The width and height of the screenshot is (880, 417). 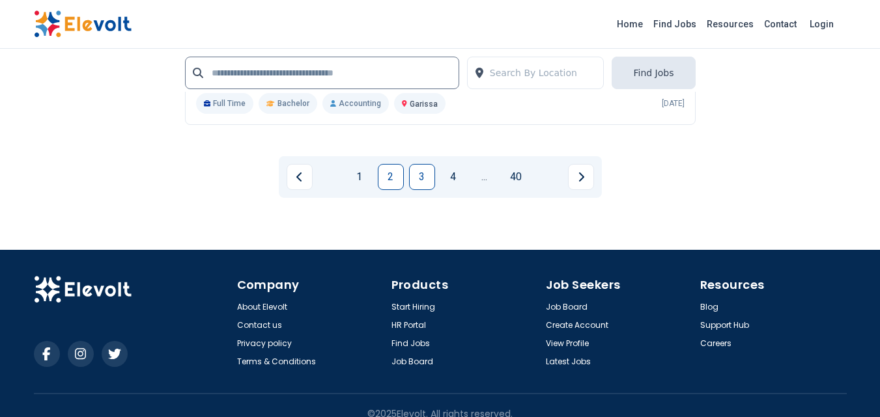 What do you see at coordinates (581, 177) in the screenshot?
I see `a: Next page` at bounding box center [581, 177].